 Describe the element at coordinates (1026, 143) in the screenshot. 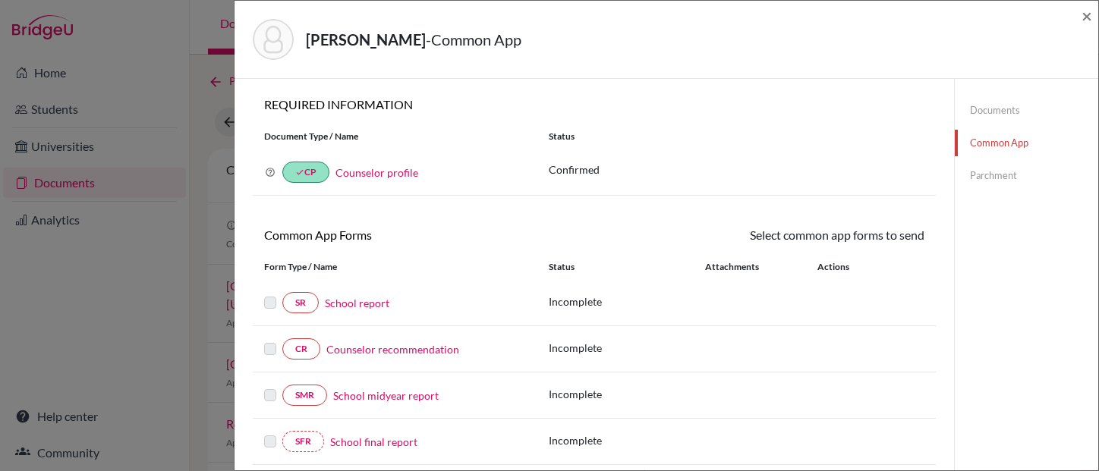

I see `a: Common App` at that location.